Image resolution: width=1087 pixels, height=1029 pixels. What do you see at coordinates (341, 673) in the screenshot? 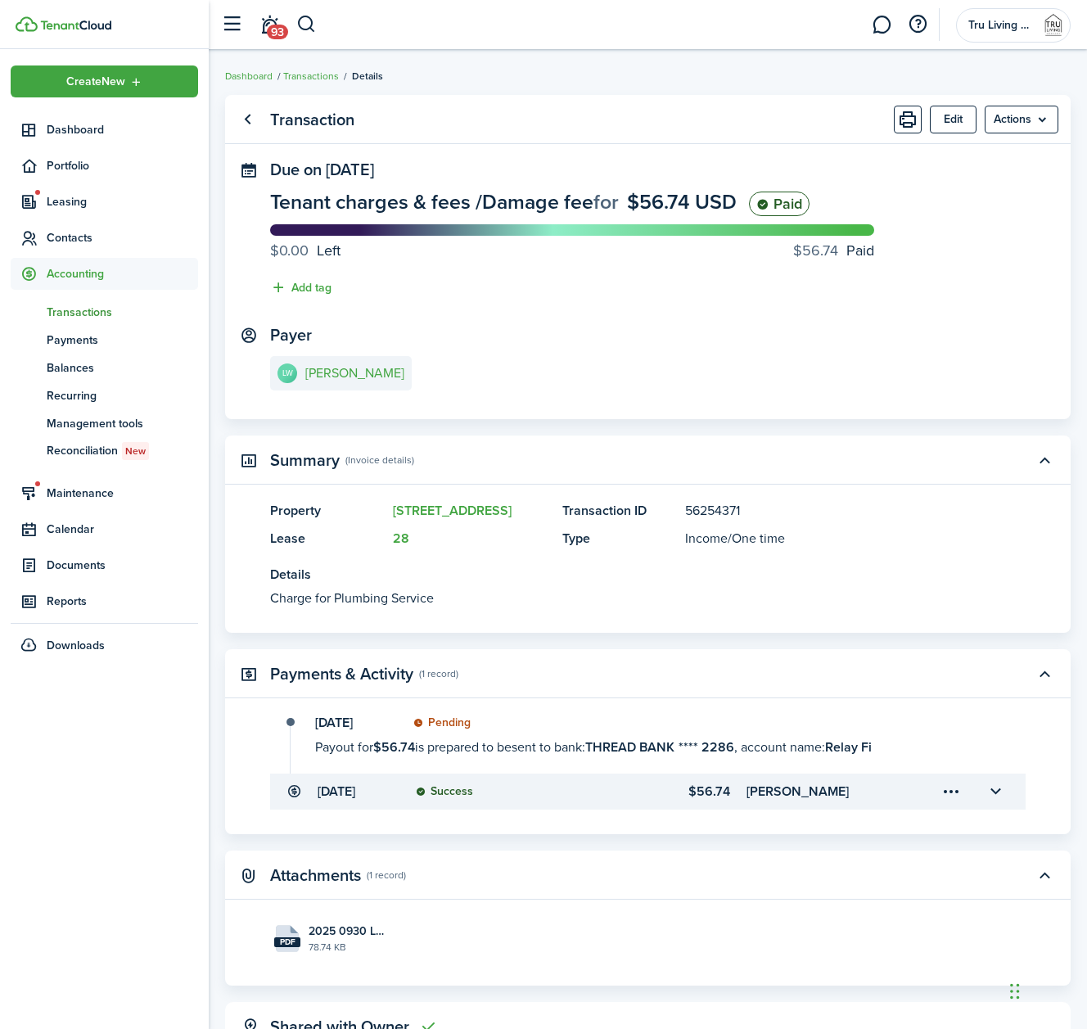
I see `panel-main-title: Payments & Activity` at bounding box center [341, 673].